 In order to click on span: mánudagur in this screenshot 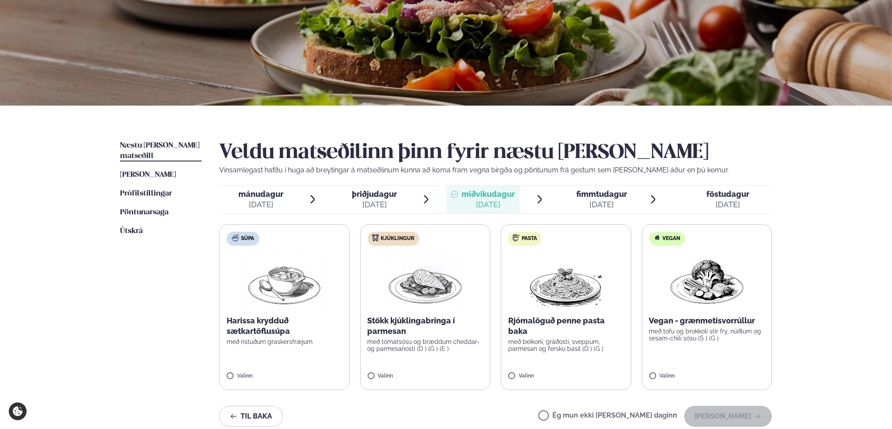, I will do `click(261, 194)`.